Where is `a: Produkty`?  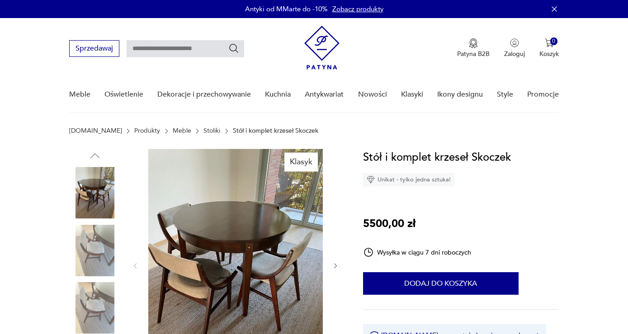 a: Produkty is located at coordinates (147, 131).